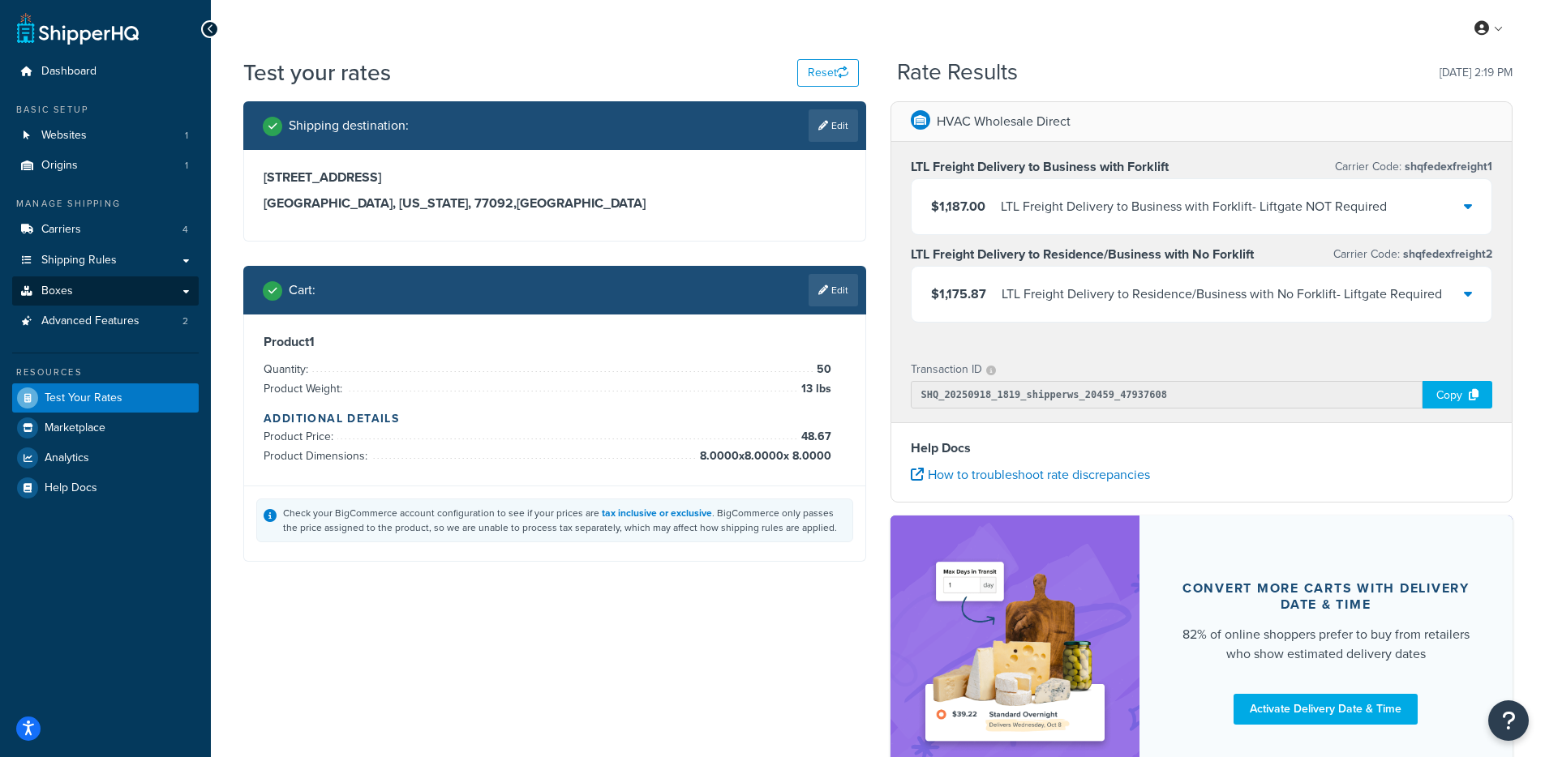 The height and width of the screenshot is (757, 1545). What do you see at coordinates (105, 165) in the screenshot?
I see `a: Origins1` at bounding box center [105, 165].